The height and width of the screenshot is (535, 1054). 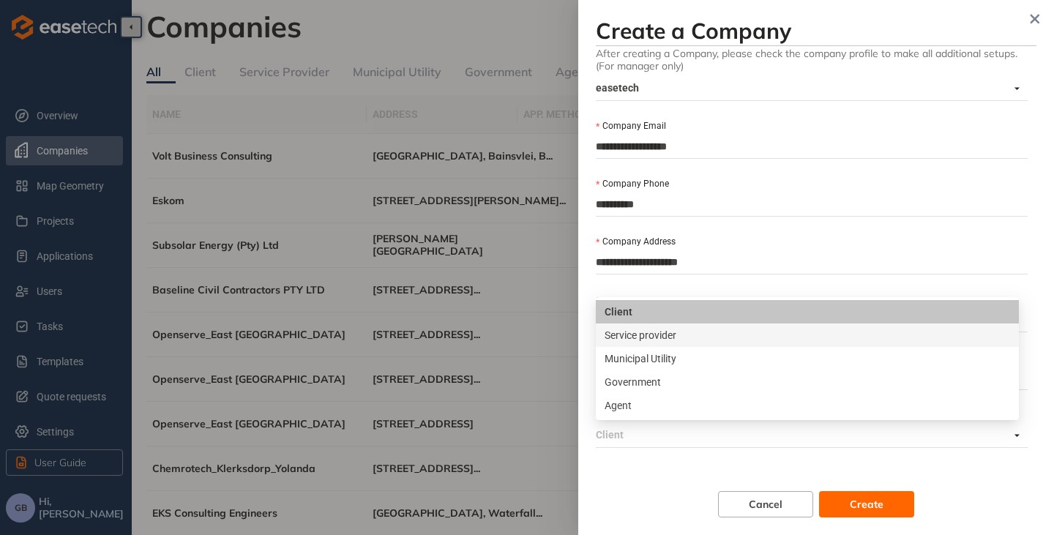 What do you see at coordinates (807, 382) in the screenshot?
I see `div: Government` at bounding box center [807, 382].